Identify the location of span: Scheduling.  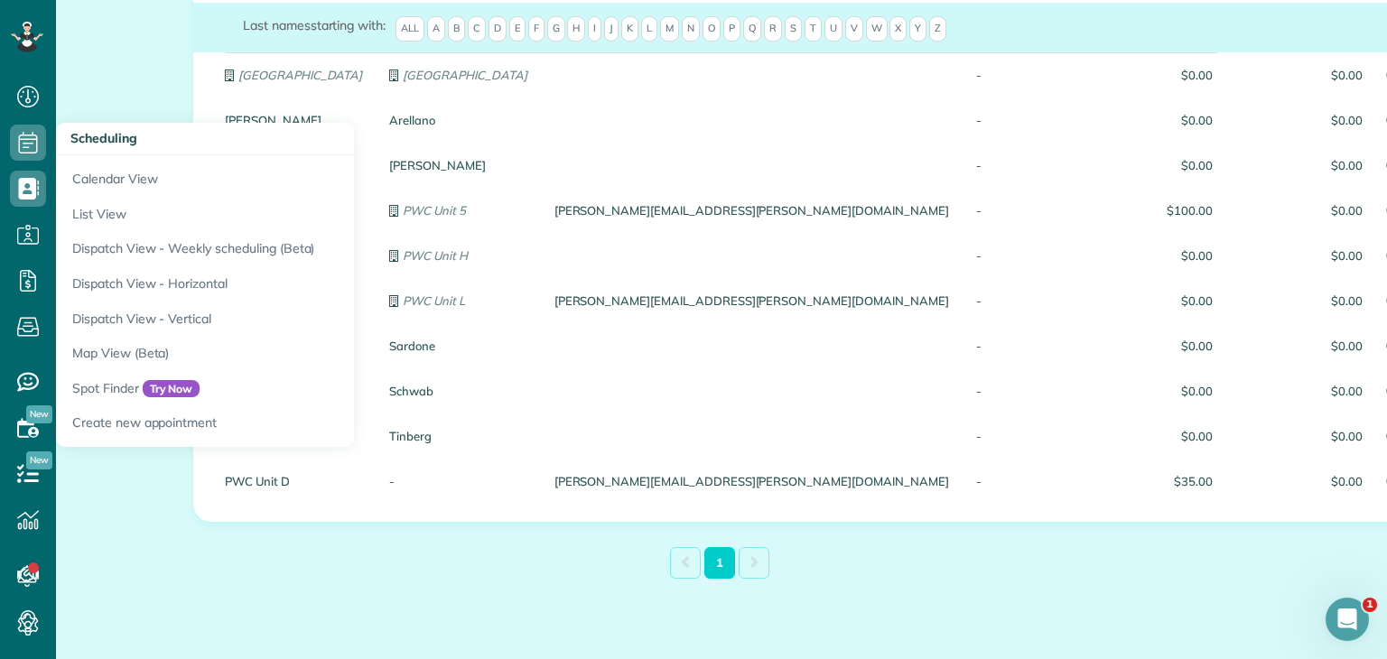
(104, 138).